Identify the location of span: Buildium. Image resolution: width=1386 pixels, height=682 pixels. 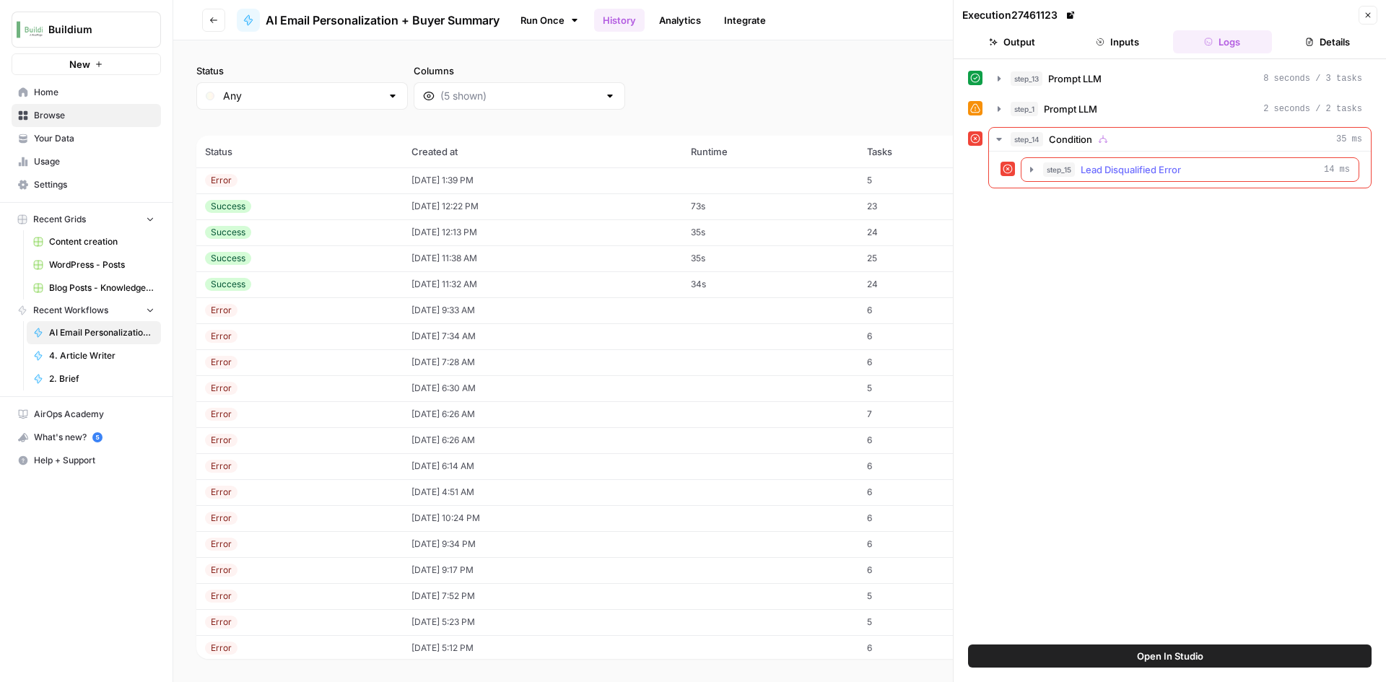
(92, 30).